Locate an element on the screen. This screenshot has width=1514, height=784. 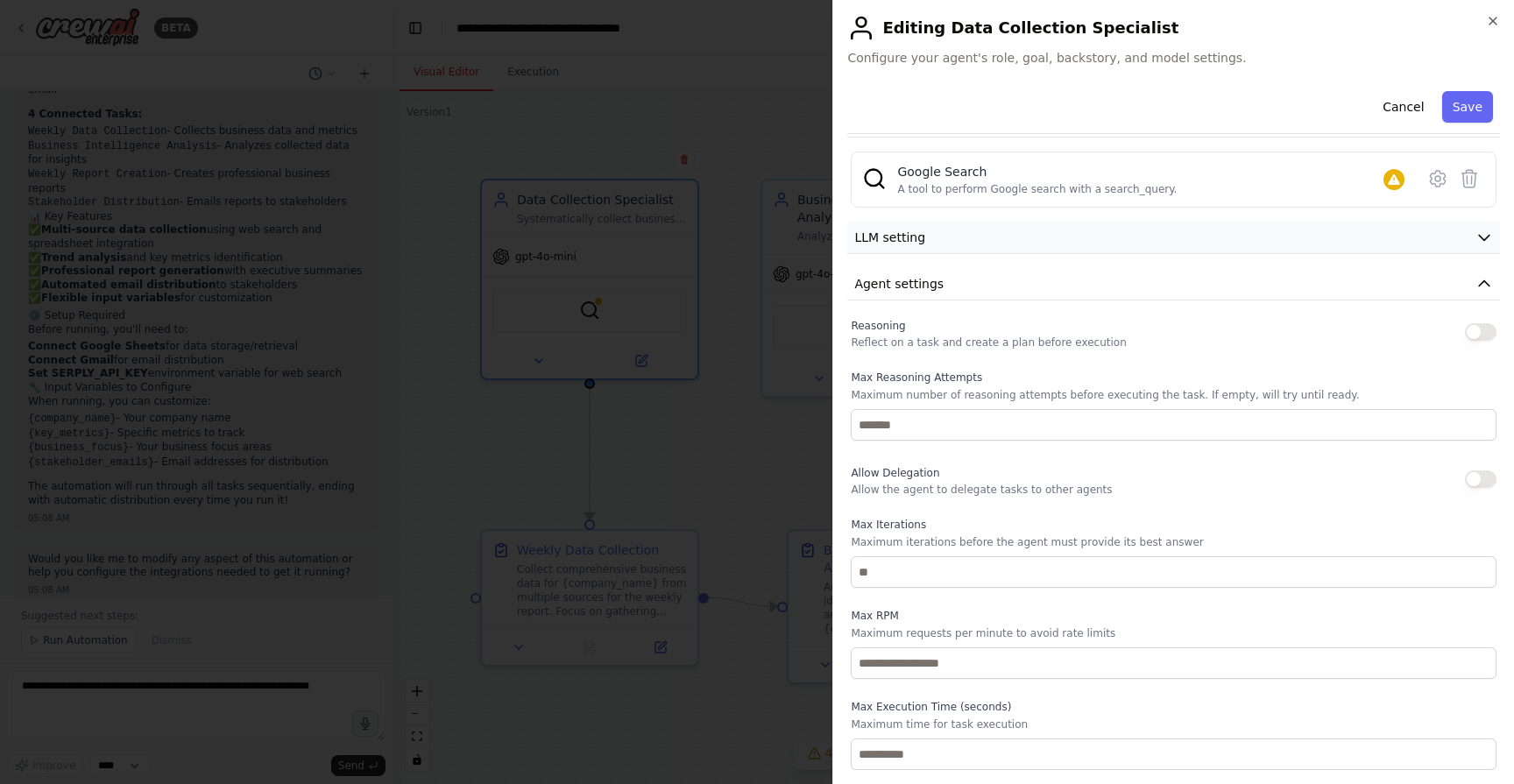
button: Cancel is located at coordinates (1403, 106).